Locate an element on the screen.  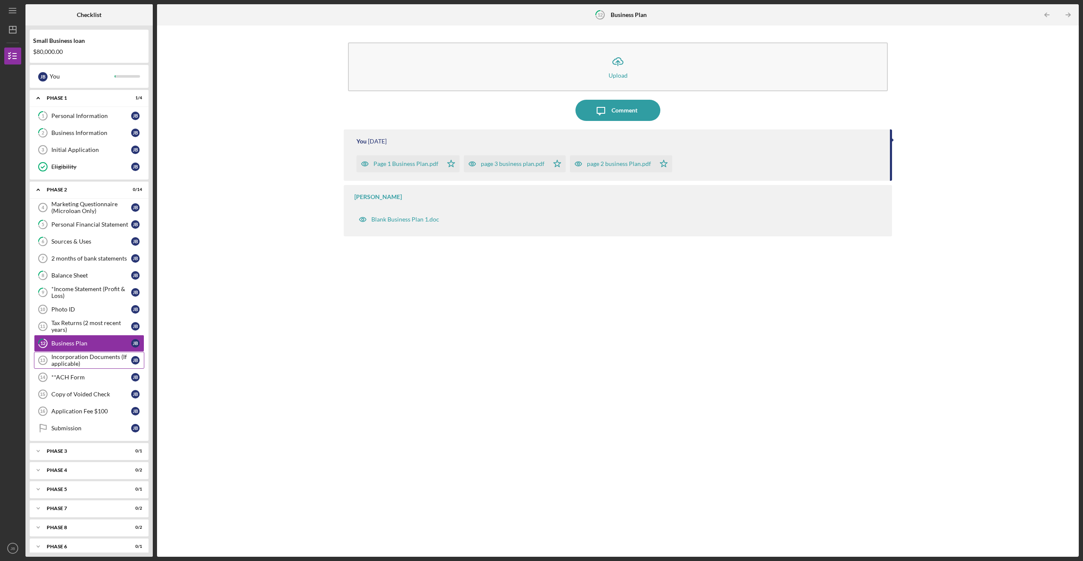
button: Page 1 Business Plan.pdf is located at coordinates (408, 164).